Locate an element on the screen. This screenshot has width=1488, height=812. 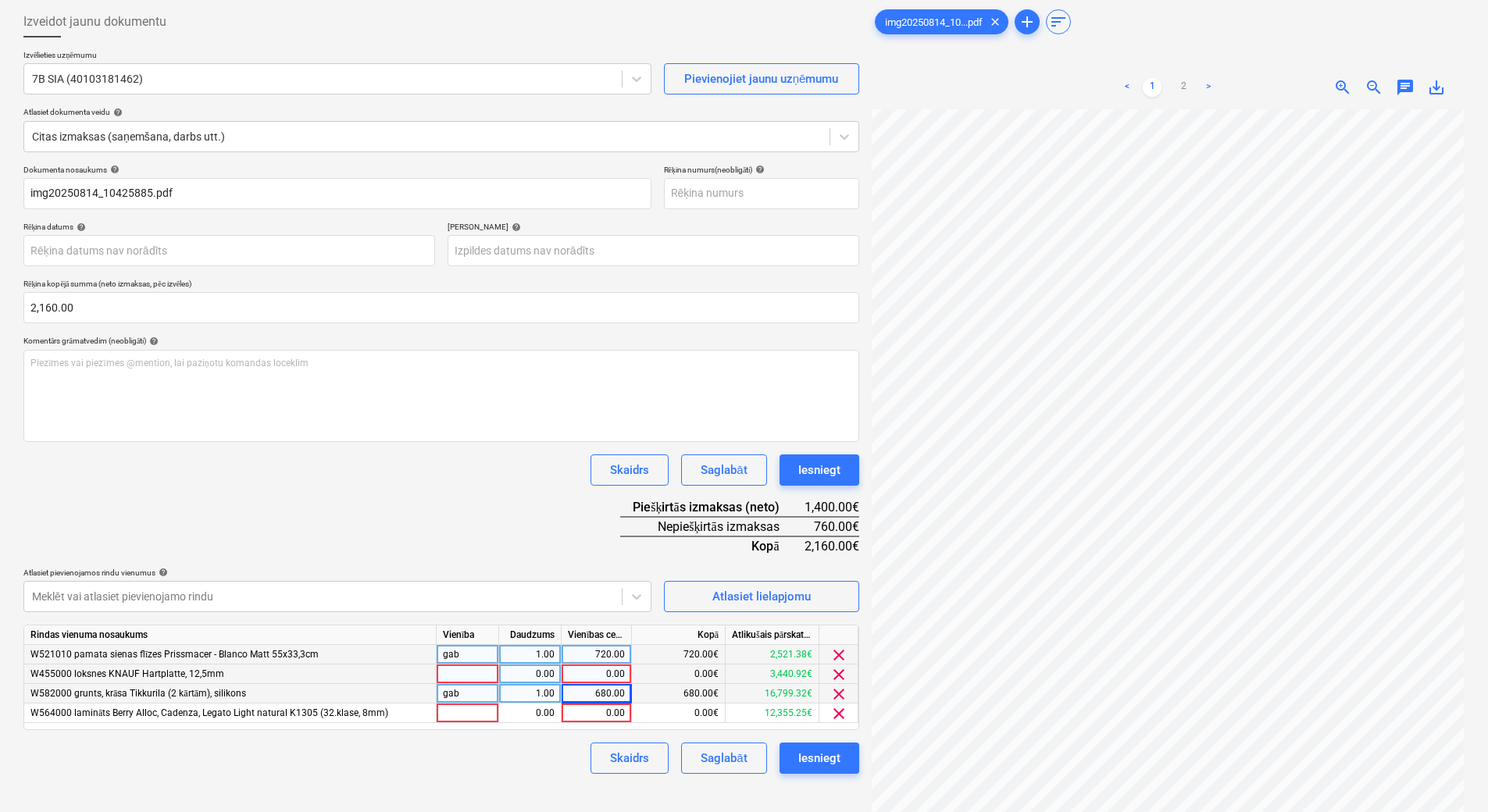
div: 760.00€ is located at coordinates (832, 527).